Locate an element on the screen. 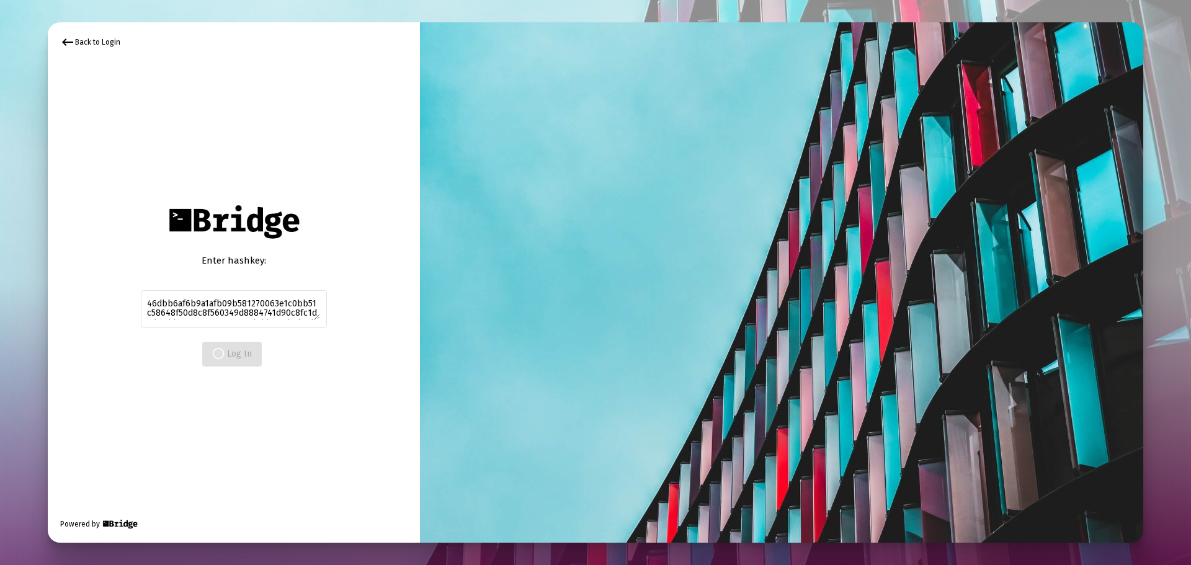 Image resolution: width=1191 pixels, height=565 pixels. button: Log In is located at coordinates (232, 354).